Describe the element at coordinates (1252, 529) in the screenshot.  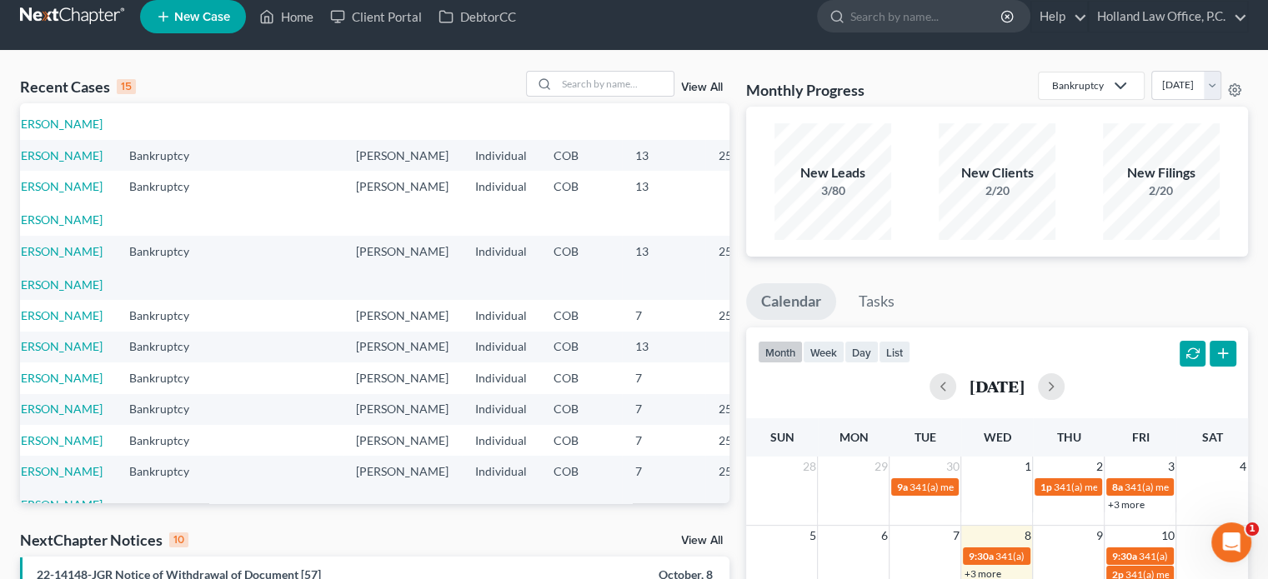
I see `span: 1` at that location.